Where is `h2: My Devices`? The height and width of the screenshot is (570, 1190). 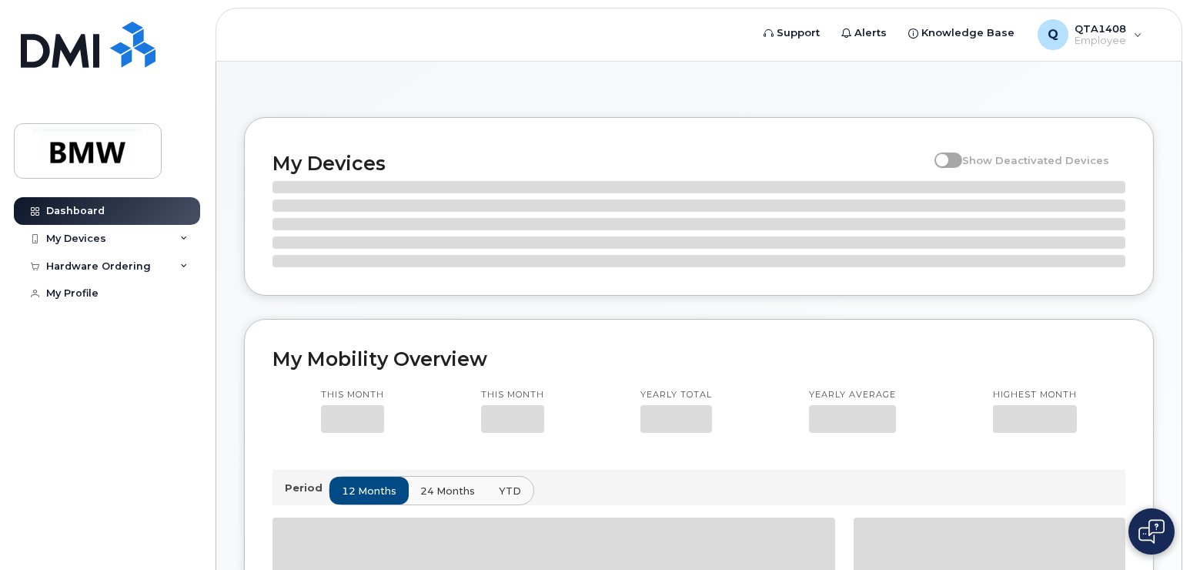 h2: My Devices is located at coordinates (600, 163).